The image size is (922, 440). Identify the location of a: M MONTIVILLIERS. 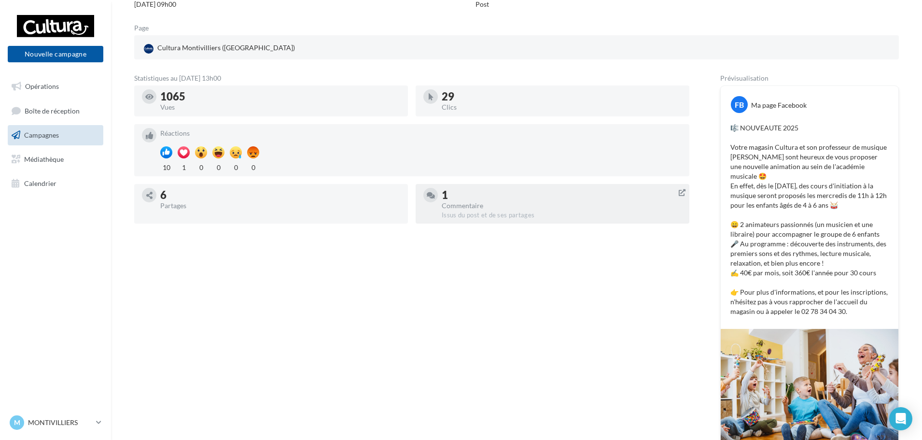
(56, 423).